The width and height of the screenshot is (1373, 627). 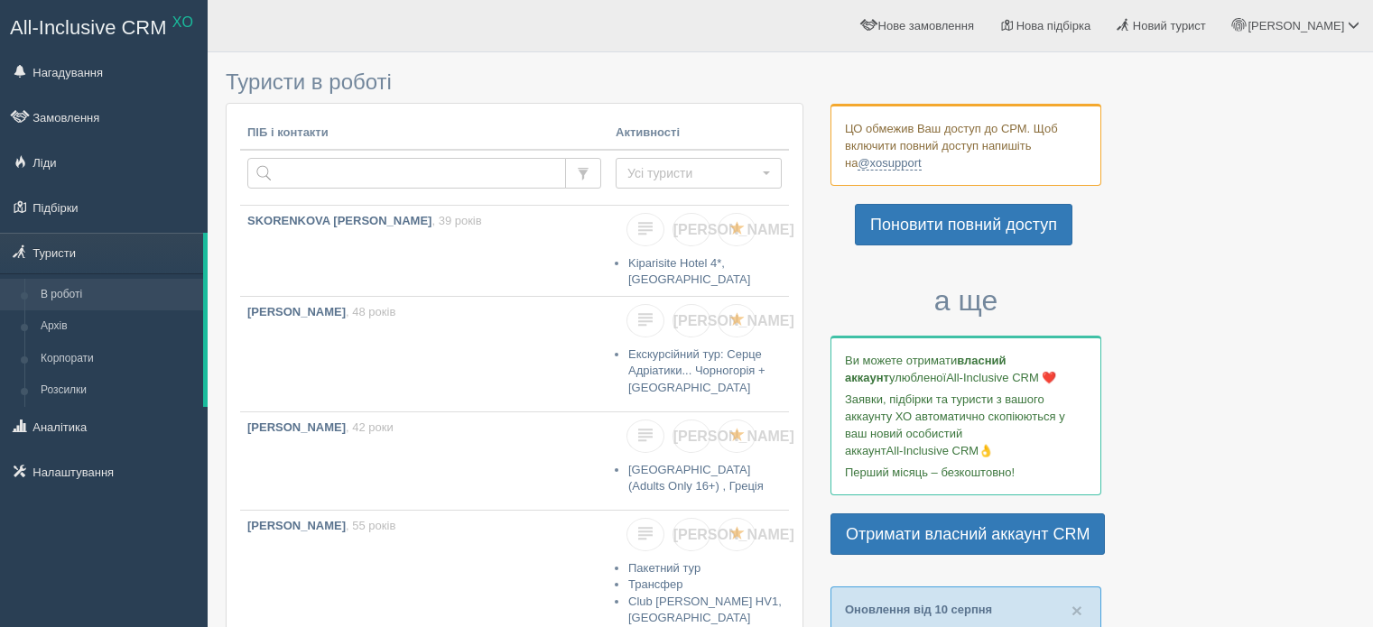 I want to click on a: All-Inclusive CRM XO, so click(x=104, y=25).